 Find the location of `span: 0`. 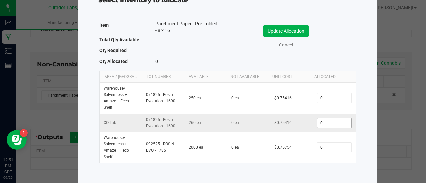

span: 0 is located at coordinates (157, 62).